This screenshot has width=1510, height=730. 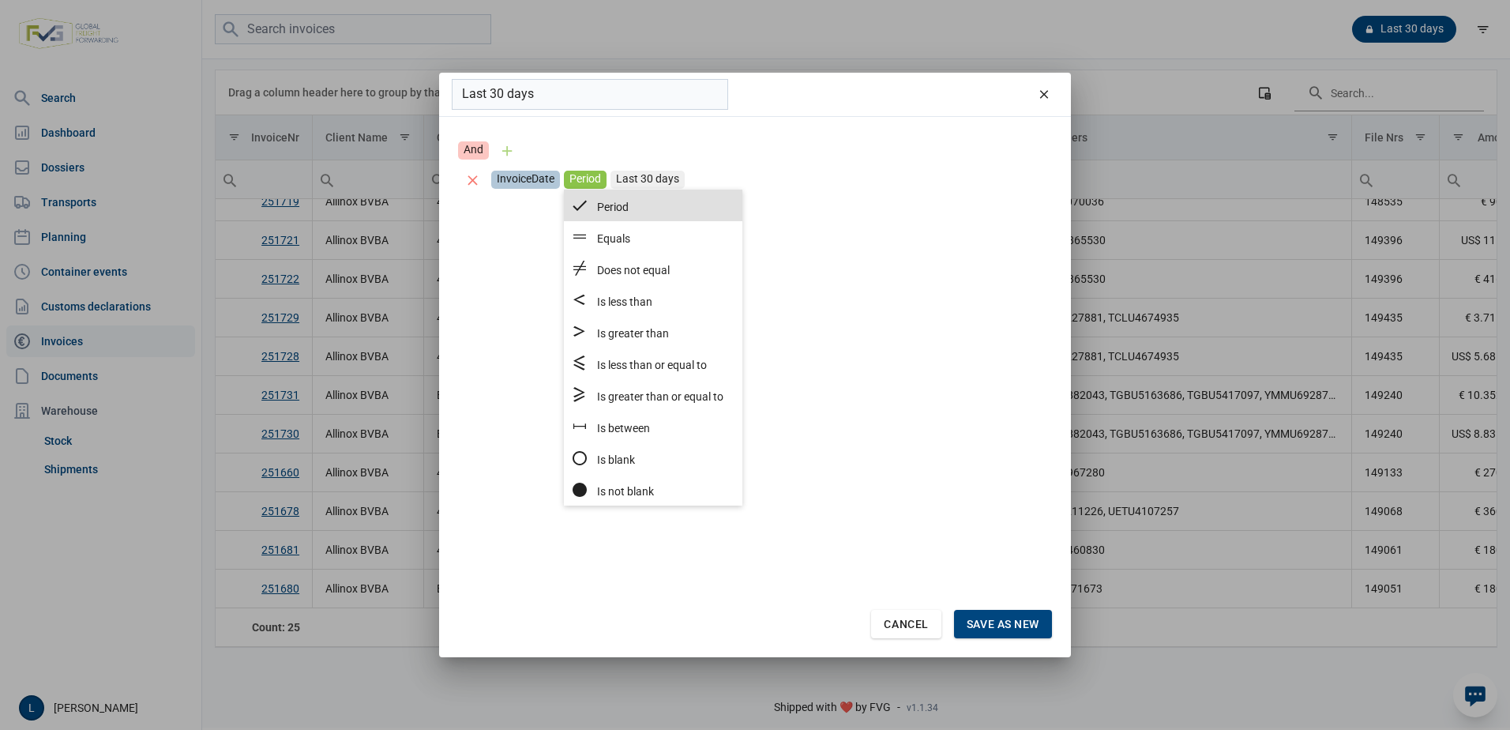 I want to click on span: Cancel, so click(x=906, y=624).